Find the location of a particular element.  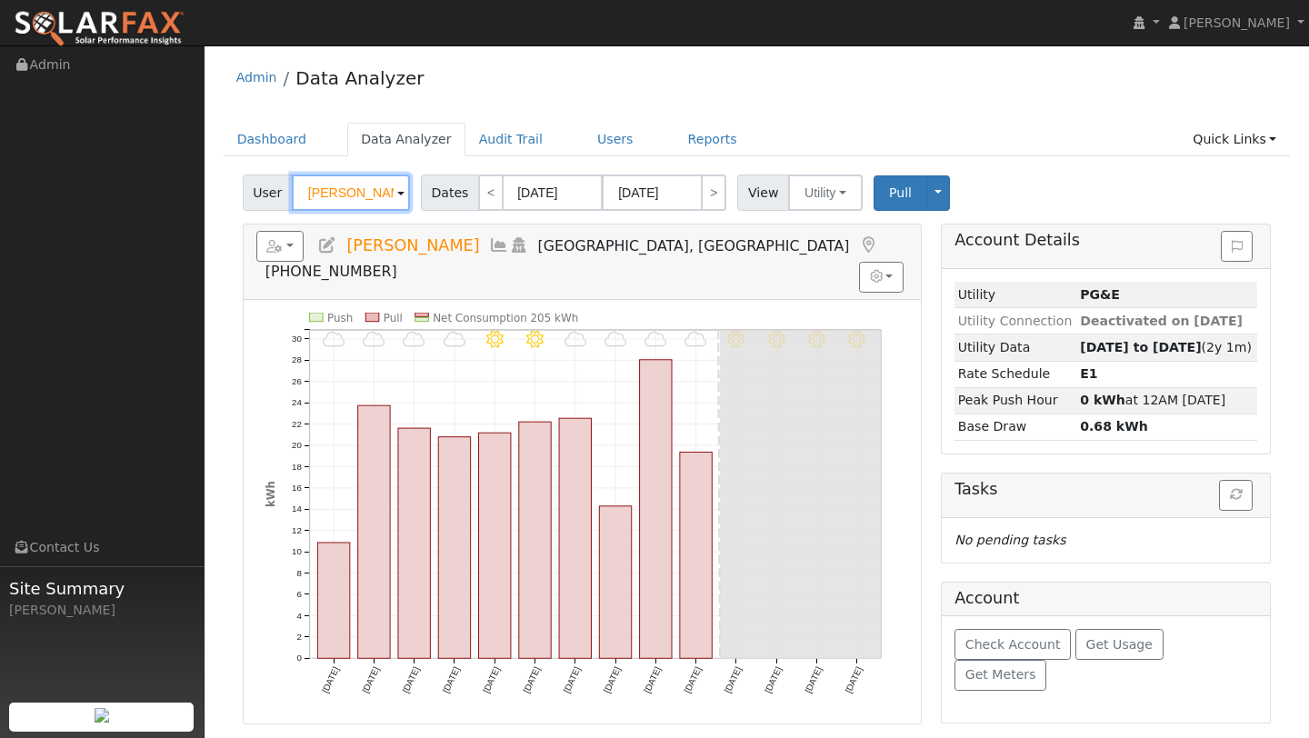

span: View is located at coordinates (763, 193).